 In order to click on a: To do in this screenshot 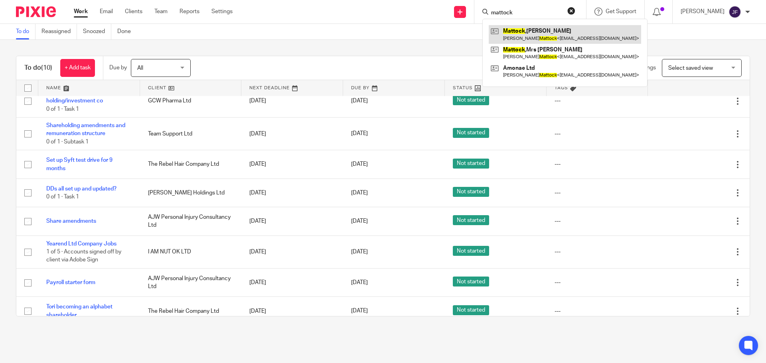, I will do `click(26, 32)`.